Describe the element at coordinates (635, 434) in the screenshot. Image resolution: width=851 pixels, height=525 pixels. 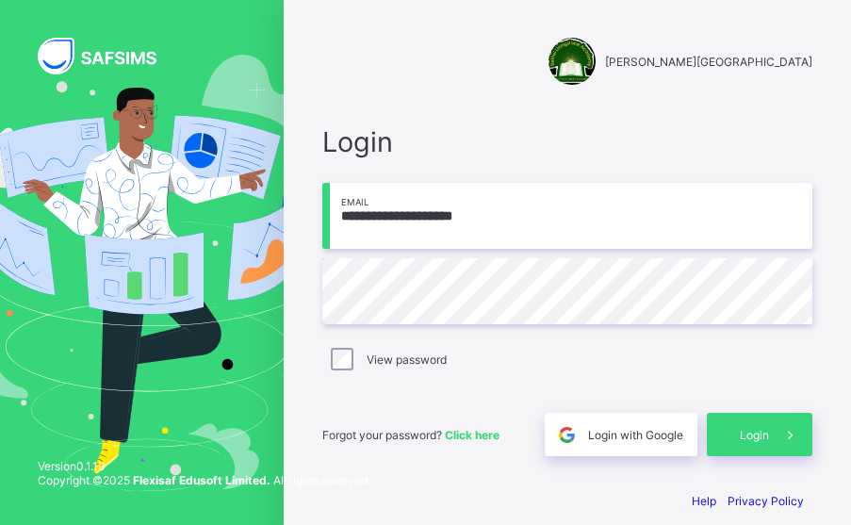
I see `span: Login with Google` at that location.